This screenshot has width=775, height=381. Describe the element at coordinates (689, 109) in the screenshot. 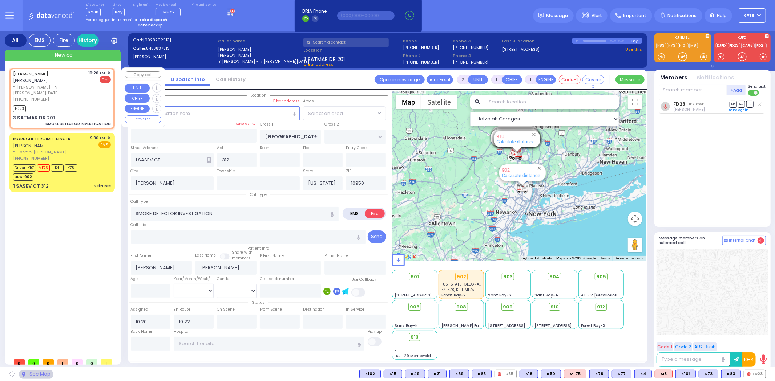

I see `span: Joel Weiss` at that location.